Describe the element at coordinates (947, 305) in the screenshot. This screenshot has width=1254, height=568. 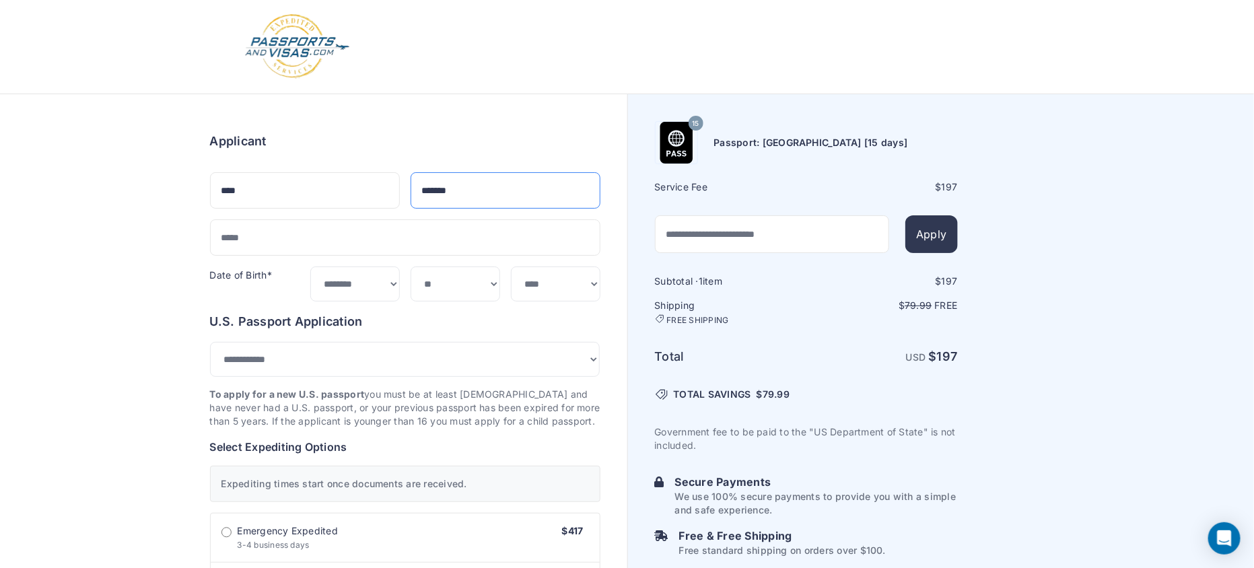
I see `span: Free` at that location.